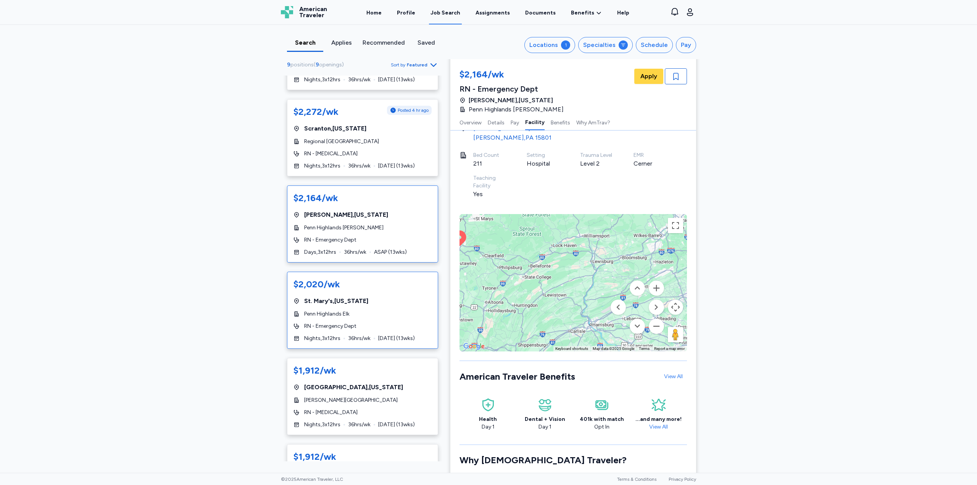 The width and height of the screenshot is (977, 485). Describe the element at coordinates (638, 326) in the screenshot. I see `button: Move down` at that location.